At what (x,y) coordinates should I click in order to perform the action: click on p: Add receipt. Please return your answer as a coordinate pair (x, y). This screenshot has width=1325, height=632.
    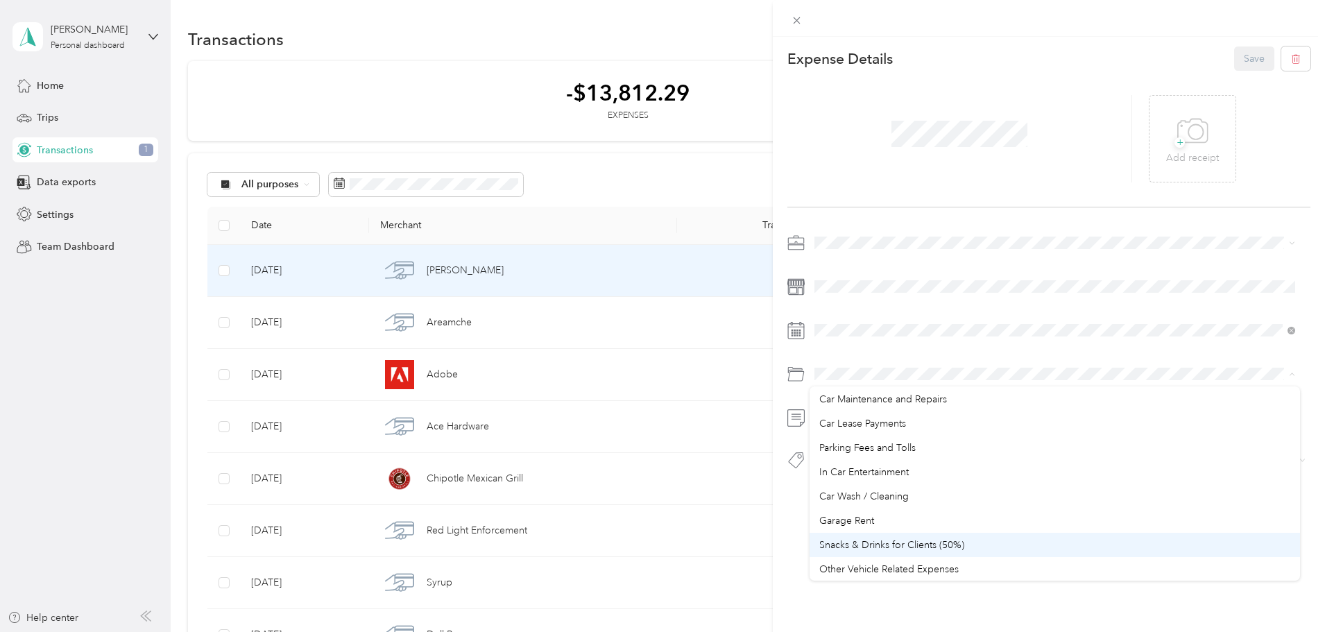
    Looking at the image, I should click on (1193, 158).